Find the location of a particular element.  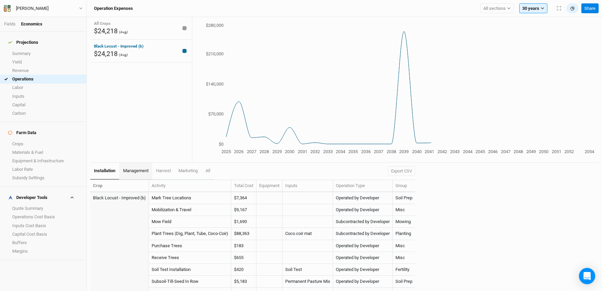

td: Black Locust - Improved (b) is located at coordinates (119, 198).